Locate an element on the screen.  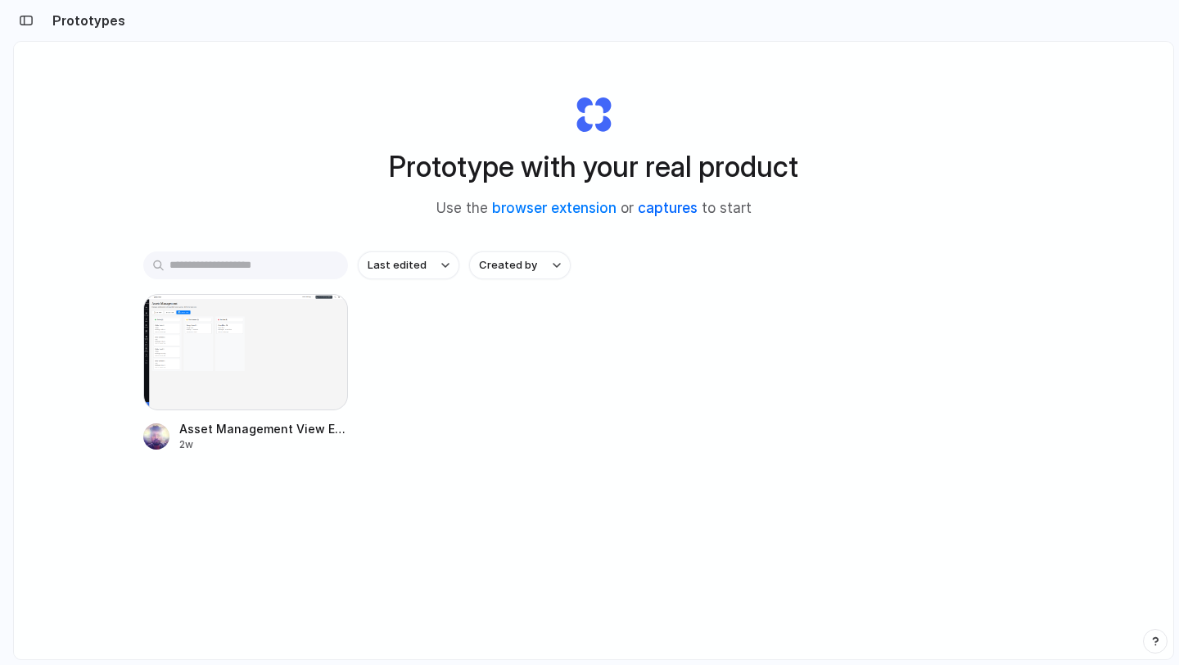
button: Created by is located at coordinates (520, 265).